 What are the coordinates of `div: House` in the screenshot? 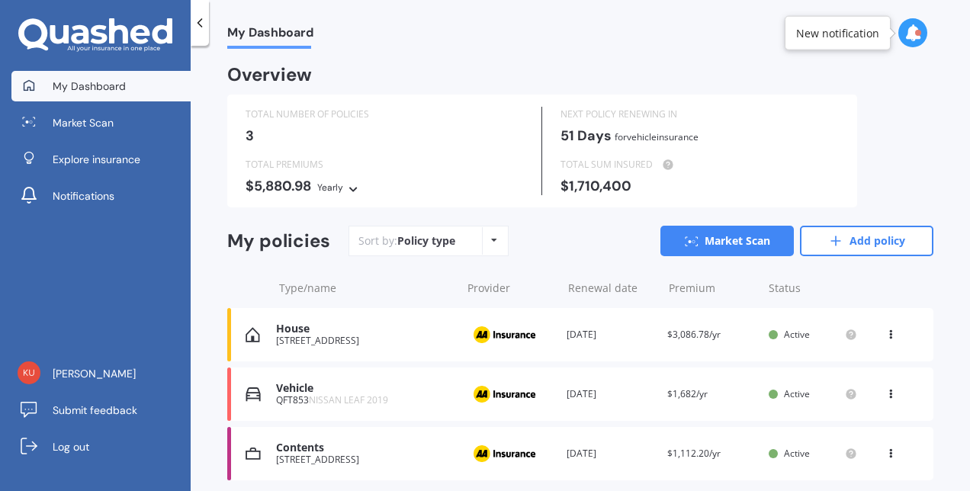 It's located at (365, 329).